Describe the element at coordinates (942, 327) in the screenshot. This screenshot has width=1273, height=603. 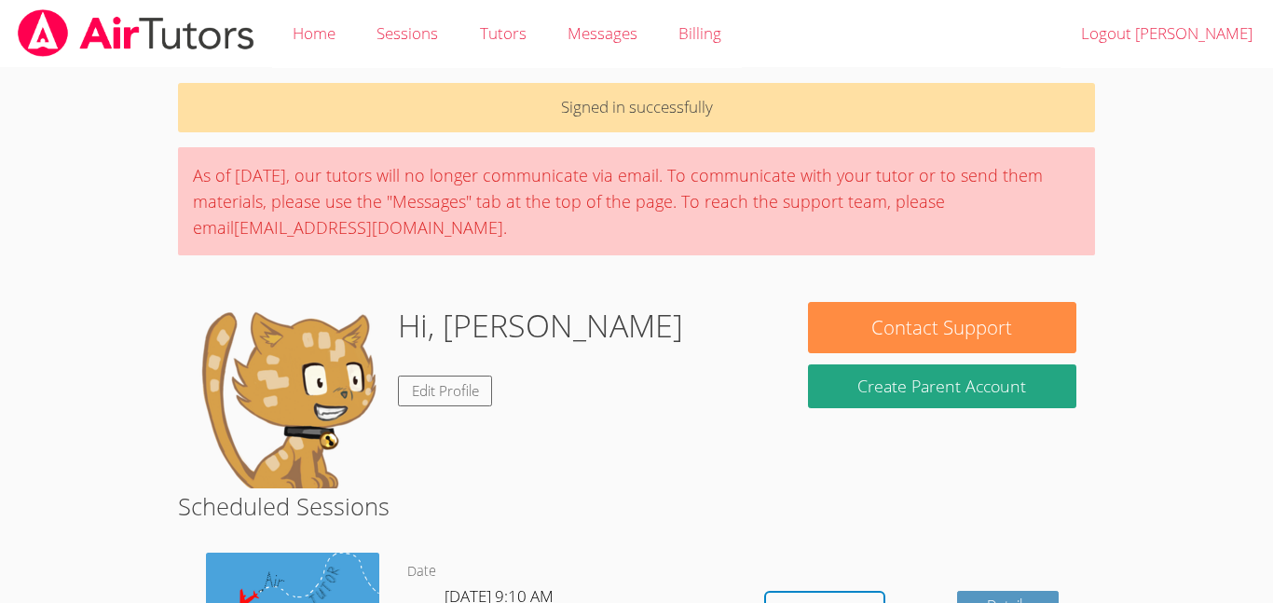
I see `button: Contact Support` at that location.